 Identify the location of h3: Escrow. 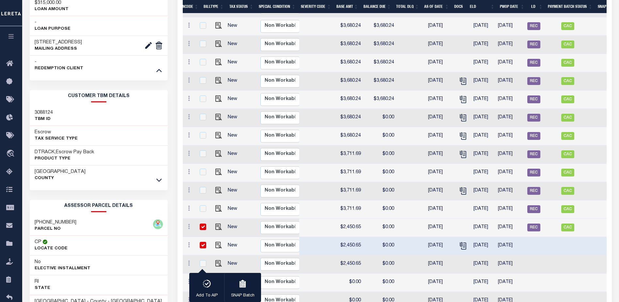
(56, 132).